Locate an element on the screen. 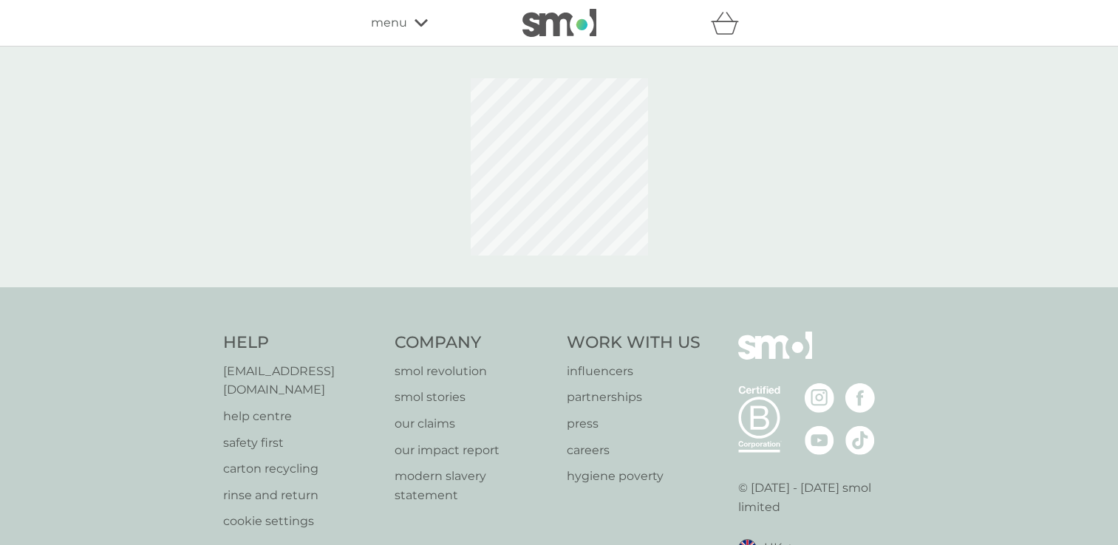  p: partnerships is located at coordinates (633, 397).